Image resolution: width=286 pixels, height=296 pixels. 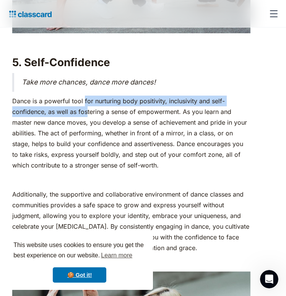 I want to click on a: dismiss cookie message, so click(x=79, y=275).